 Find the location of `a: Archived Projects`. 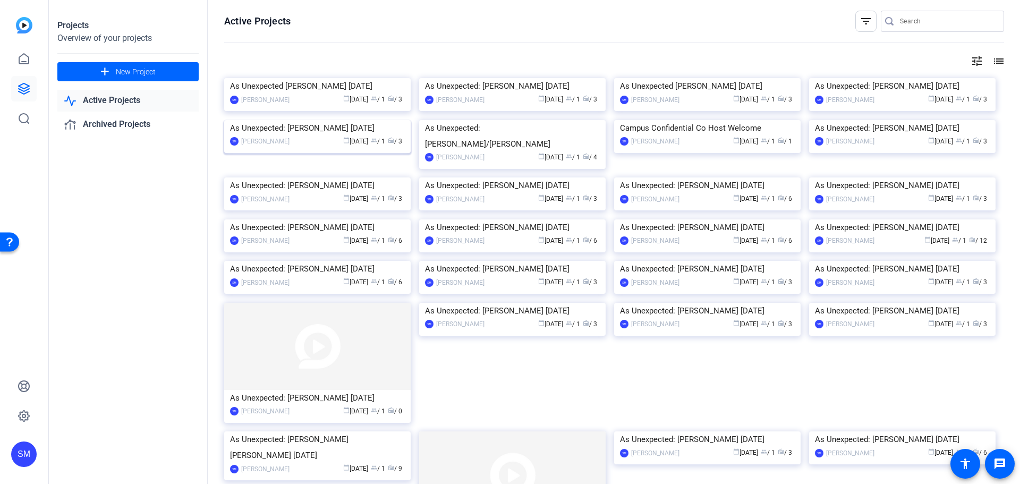

a: Archived Projects is located at coordinates (128, 124).